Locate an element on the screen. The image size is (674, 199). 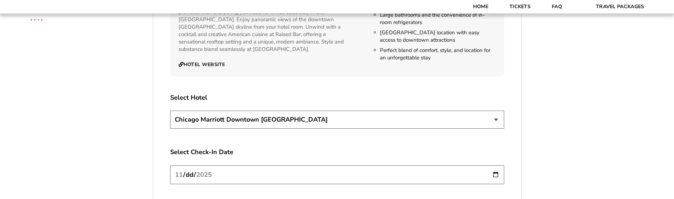
a: Hotel Website is located at coordinates (202, 65).